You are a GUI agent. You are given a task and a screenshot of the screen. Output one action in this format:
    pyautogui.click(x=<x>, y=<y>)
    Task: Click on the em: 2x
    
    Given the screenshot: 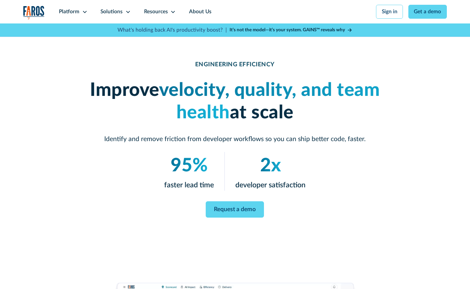 What is the action you would take?
    pyautogui.click(x=270, y=166)
    